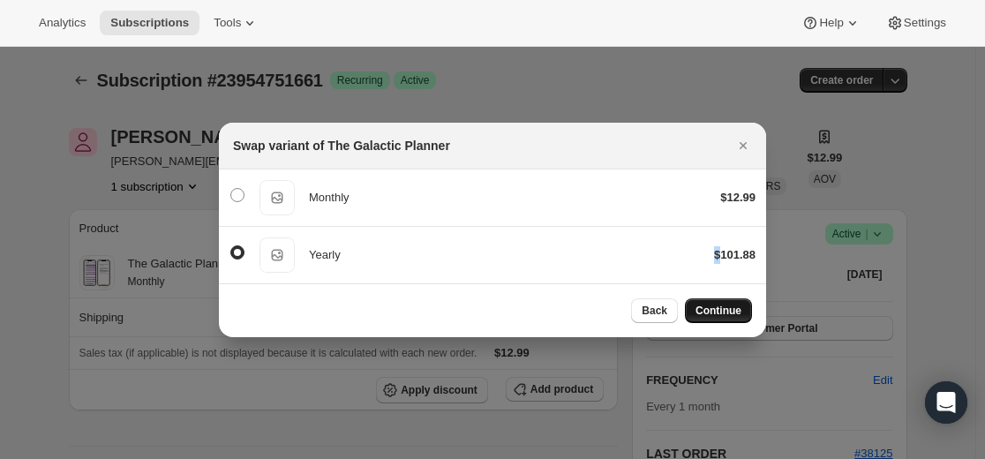  I want to click on span: Monthly, so click(329, 197).